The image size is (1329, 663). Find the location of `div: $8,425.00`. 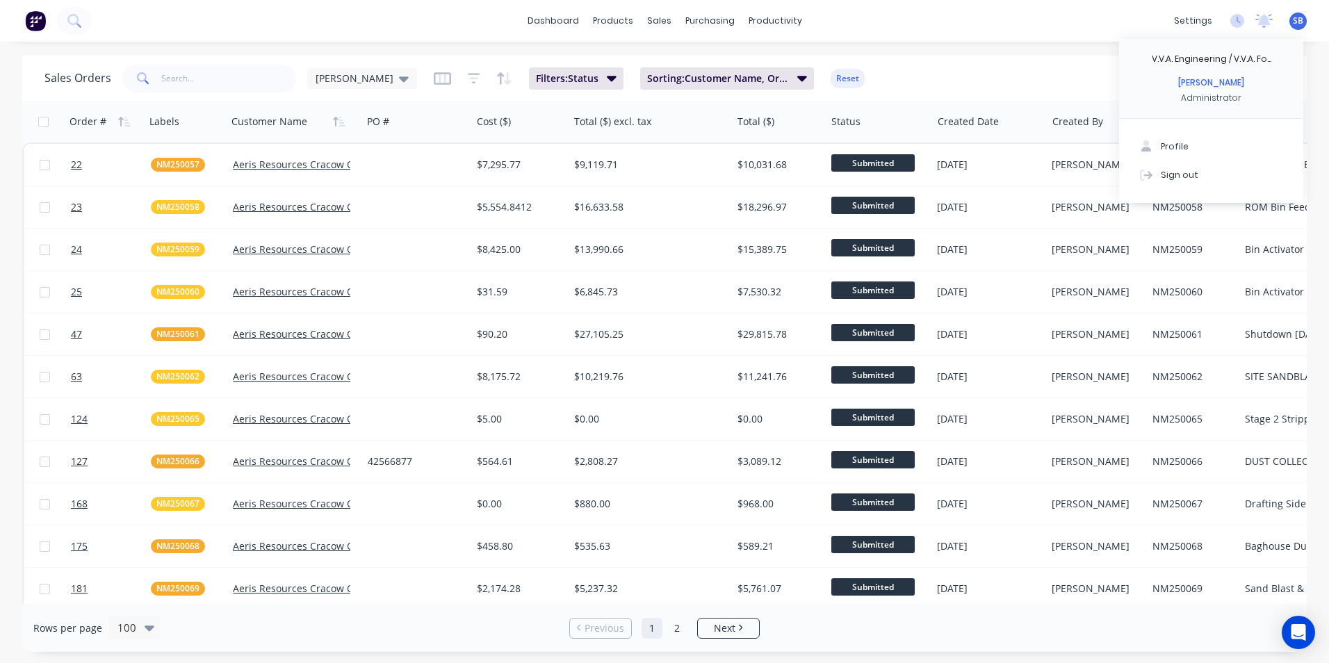

div: $8,425.00 is located at coordinates (517, 250).